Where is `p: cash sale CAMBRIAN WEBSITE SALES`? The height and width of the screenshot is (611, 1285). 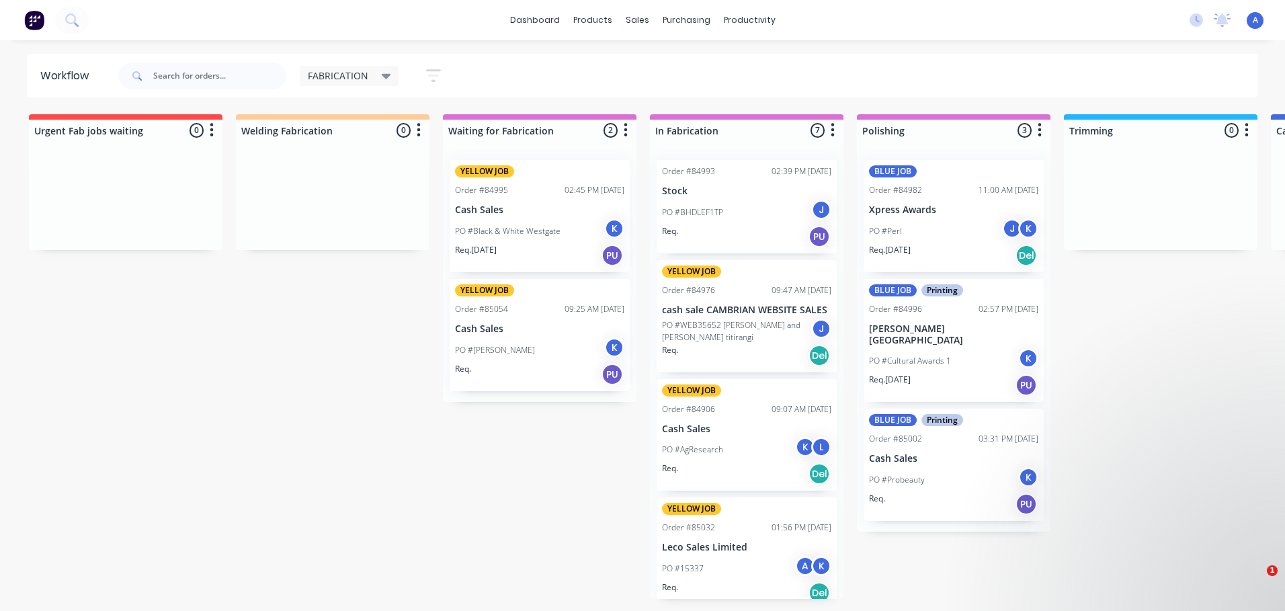
p: cash sale CAMBRIAN WEBSITE SALES is located at coordinates (747, 310).